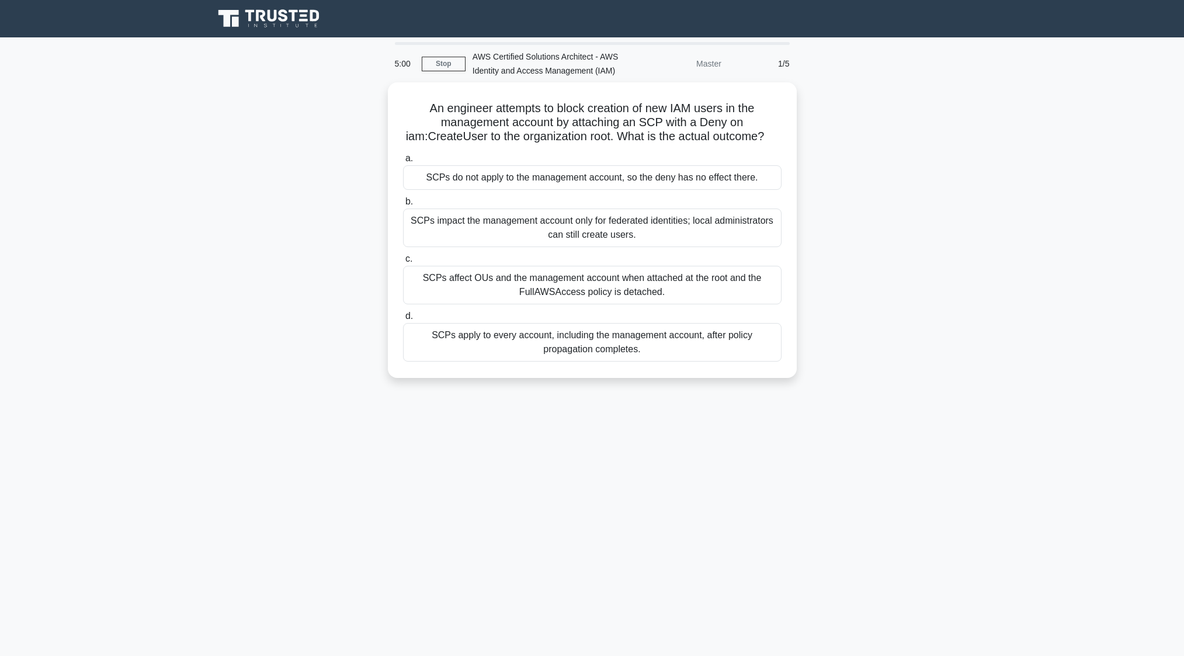 The height and width of the screenshot is (656, 1184). Describe the element at coordinates (409, 158) in the screenshot. I see `span: a.` at that location.